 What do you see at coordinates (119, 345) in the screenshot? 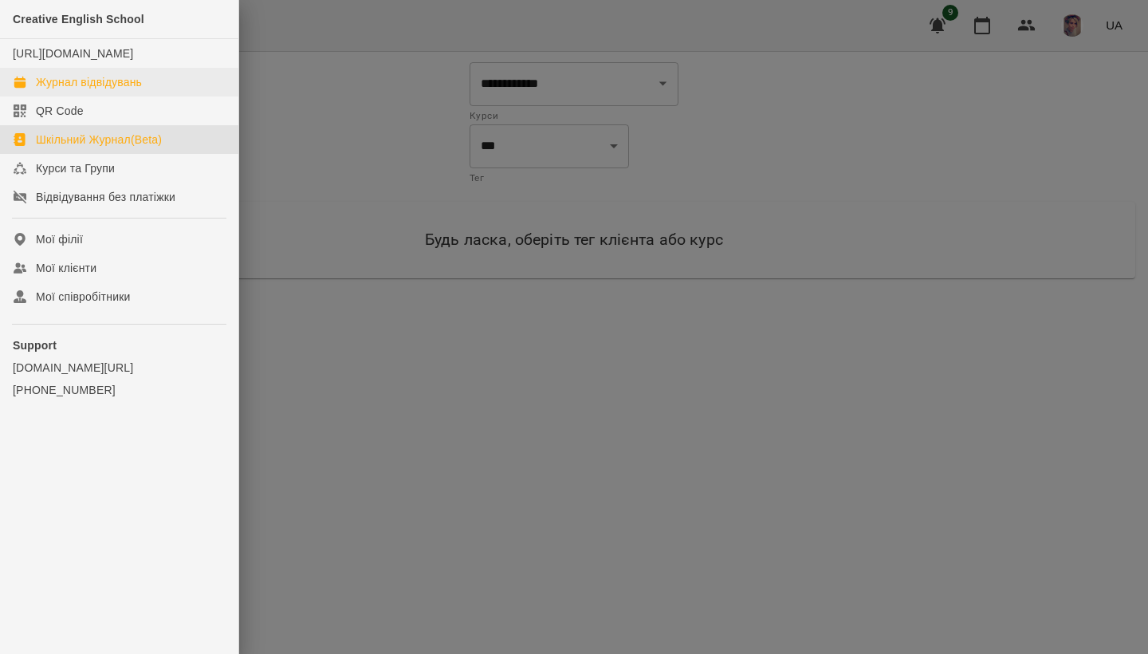
I see `p: Support` at bounding box center [119, 345].